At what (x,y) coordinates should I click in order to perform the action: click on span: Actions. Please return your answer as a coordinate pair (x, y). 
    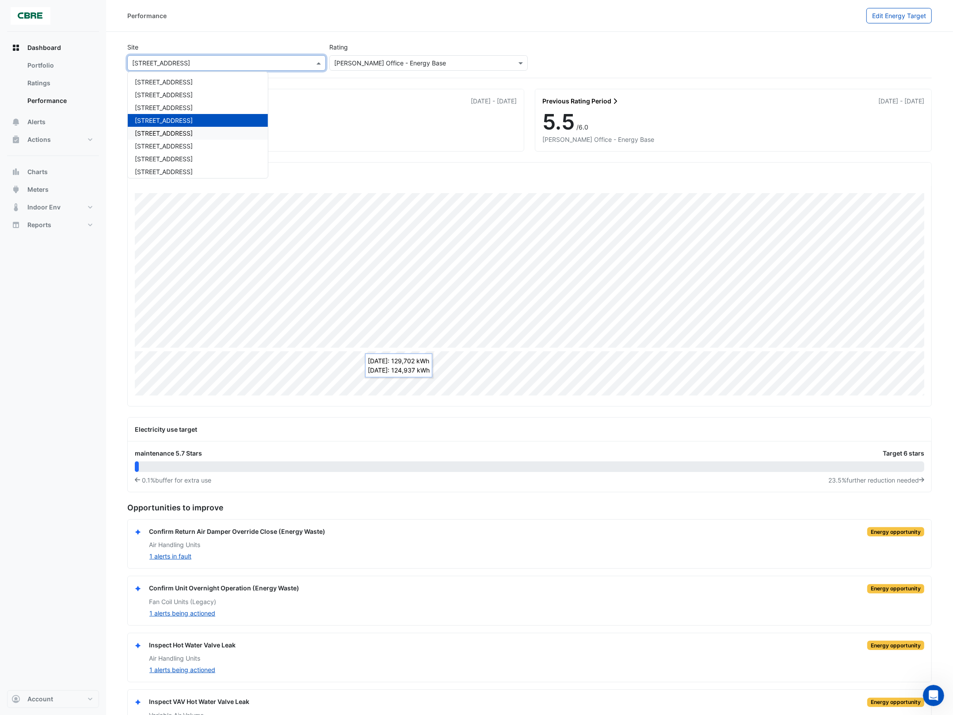
    Looking at the image, I should click on (39, 140).